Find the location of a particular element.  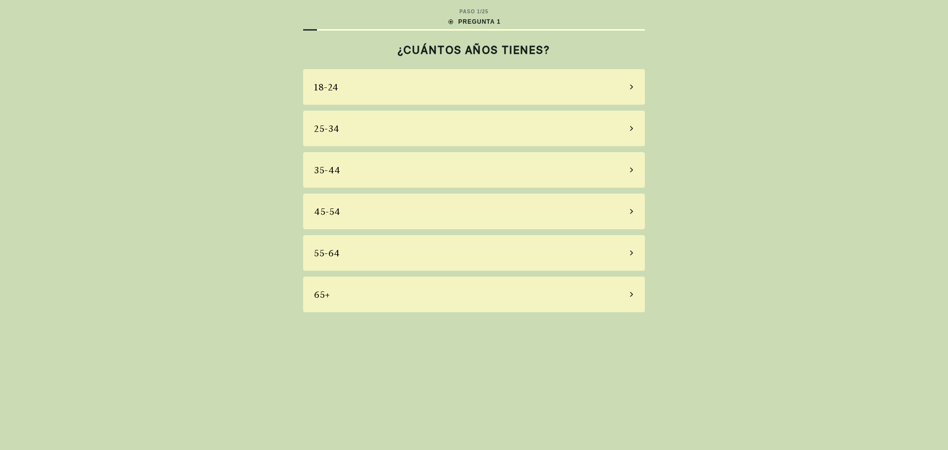

font: PASO is located at coordinates (468, 11).